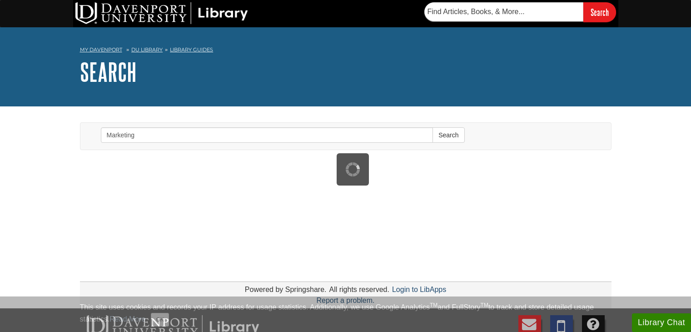 This screenshot has width=691, height=332. What do you see at coordinates (101, 49) in the screenshot?
I see `a: My Davenport` at bounding box center [101, 49].